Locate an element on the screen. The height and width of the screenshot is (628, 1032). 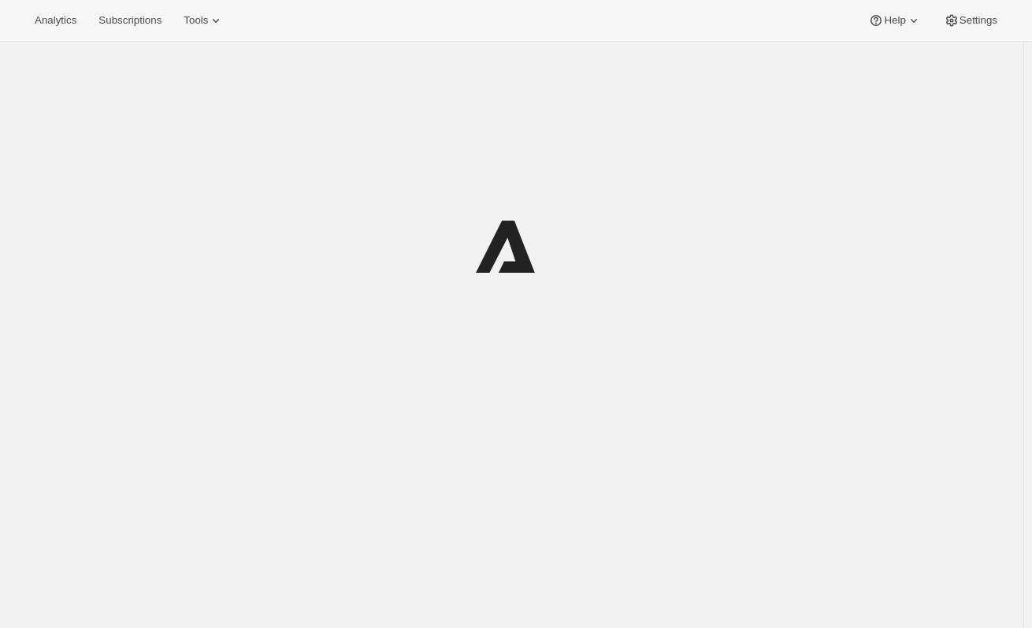
span: Settings is located at coordinates (978, 20).